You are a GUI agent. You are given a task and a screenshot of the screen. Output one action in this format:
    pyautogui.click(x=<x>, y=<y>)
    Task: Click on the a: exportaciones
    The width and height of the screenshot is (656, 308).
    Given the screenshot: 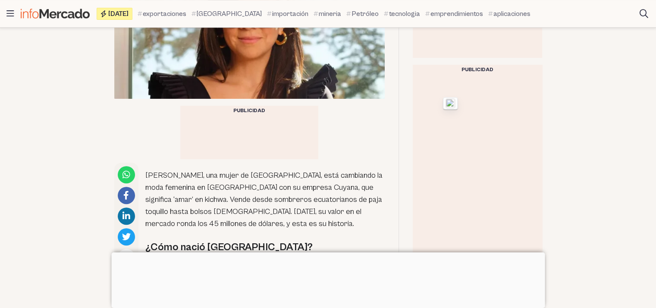 What is the action you would take?
    pyautogui.click(x=162, y=14)
    